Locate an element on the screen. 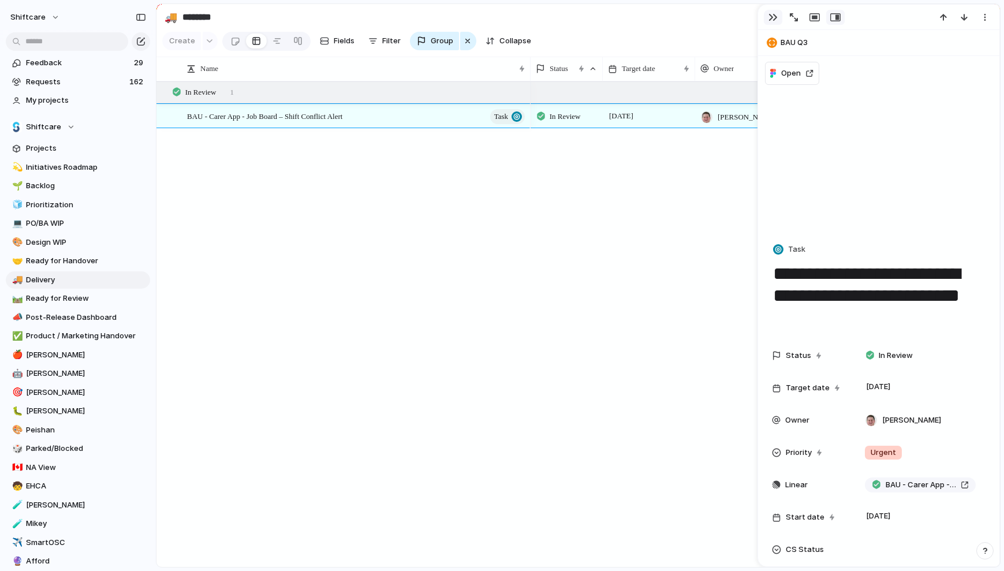 Image resolution: width=1004 pixels, height=571 pixels. span: PO/BA WIP is located at coordinates (86, 223).